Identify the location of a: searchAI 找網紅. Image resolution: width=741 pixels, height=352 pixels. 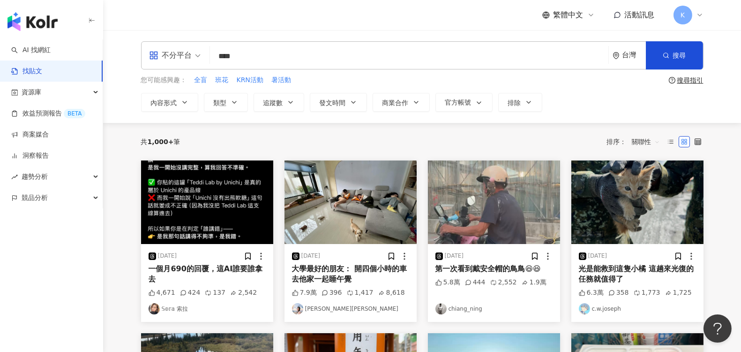
(31, 50).